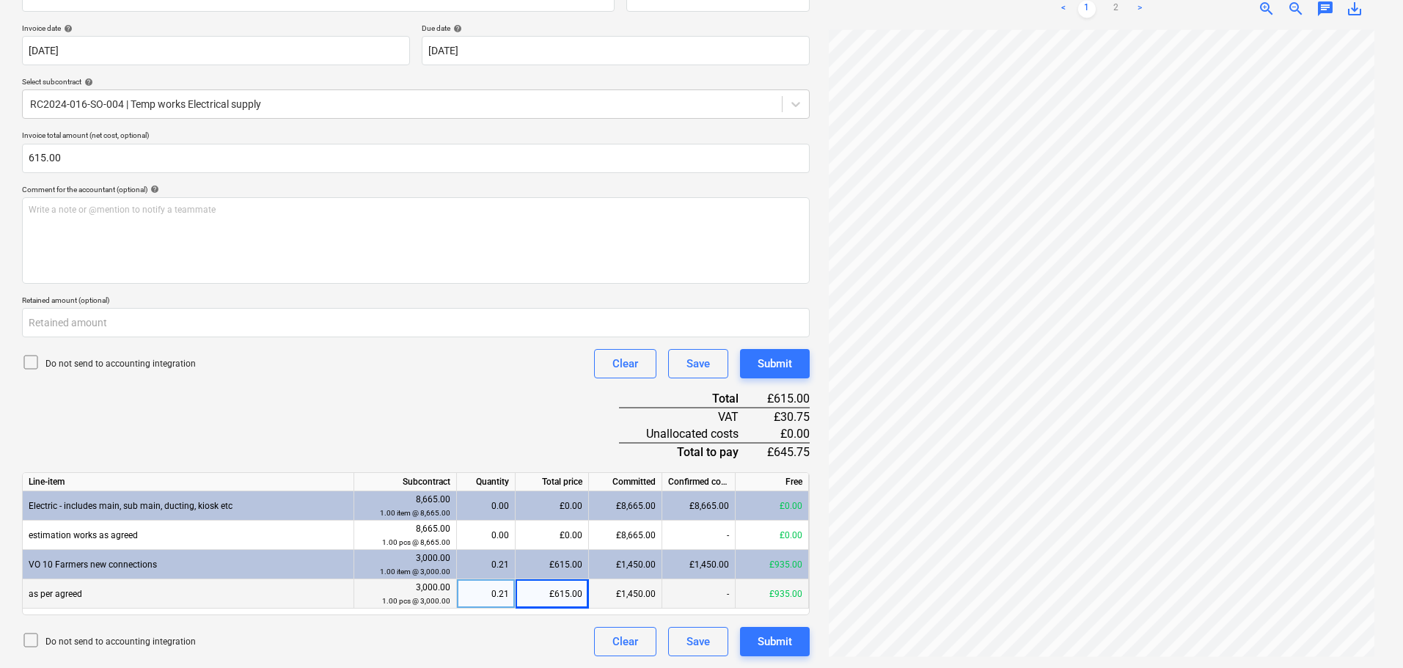 This screenshot has height=668, width=1403. Describe the element at coordinates (92, 565) in the screenshot. I see `span: VO 10 Farmers new connections` at that location.